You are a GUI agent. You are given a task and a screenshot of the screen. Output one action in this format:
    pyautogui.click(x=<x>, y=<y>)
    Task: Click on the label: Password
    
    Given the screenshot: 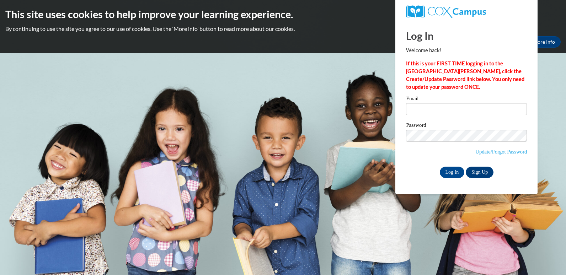 What is the action you would take?
    pyautogui.click(x=466, y=126)
    